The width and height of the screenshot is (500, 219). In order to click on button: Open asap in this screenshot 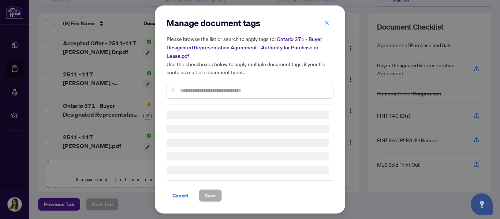, I will do `click(481, 204)`.